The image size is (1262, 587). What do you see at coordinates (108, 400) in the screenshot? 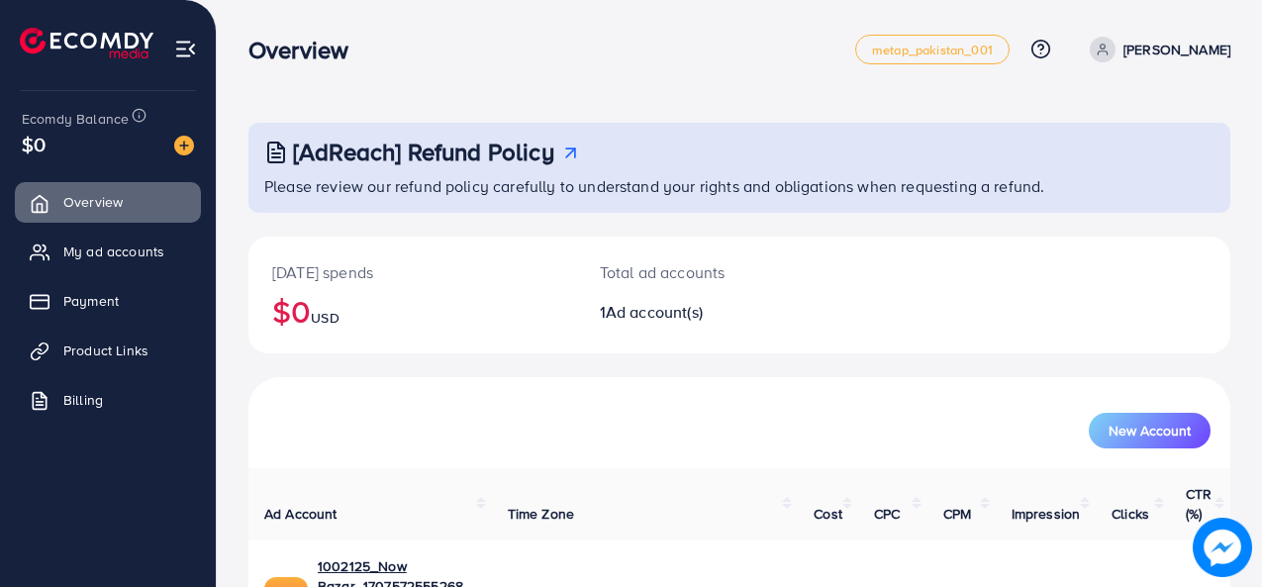
I see `a: Billing` at bounding box center [108, 400].